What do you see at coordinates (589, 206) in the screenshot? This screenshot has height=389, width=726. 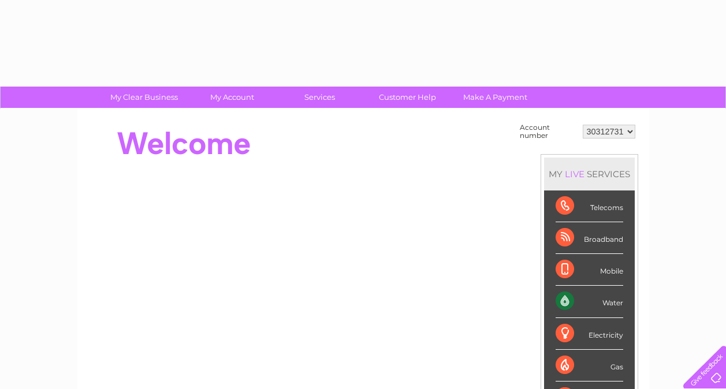 I see `div: Telecoms` at bounding box center [589, 206].